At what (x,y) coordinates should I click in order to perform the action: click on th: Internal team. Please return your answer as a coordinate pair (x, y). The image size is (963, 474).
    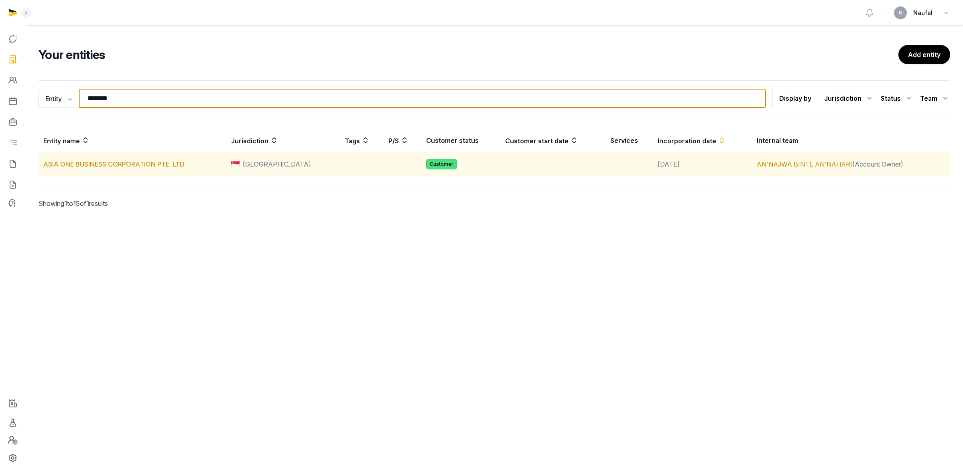
    Looking at the image, I should click on (851, 140).